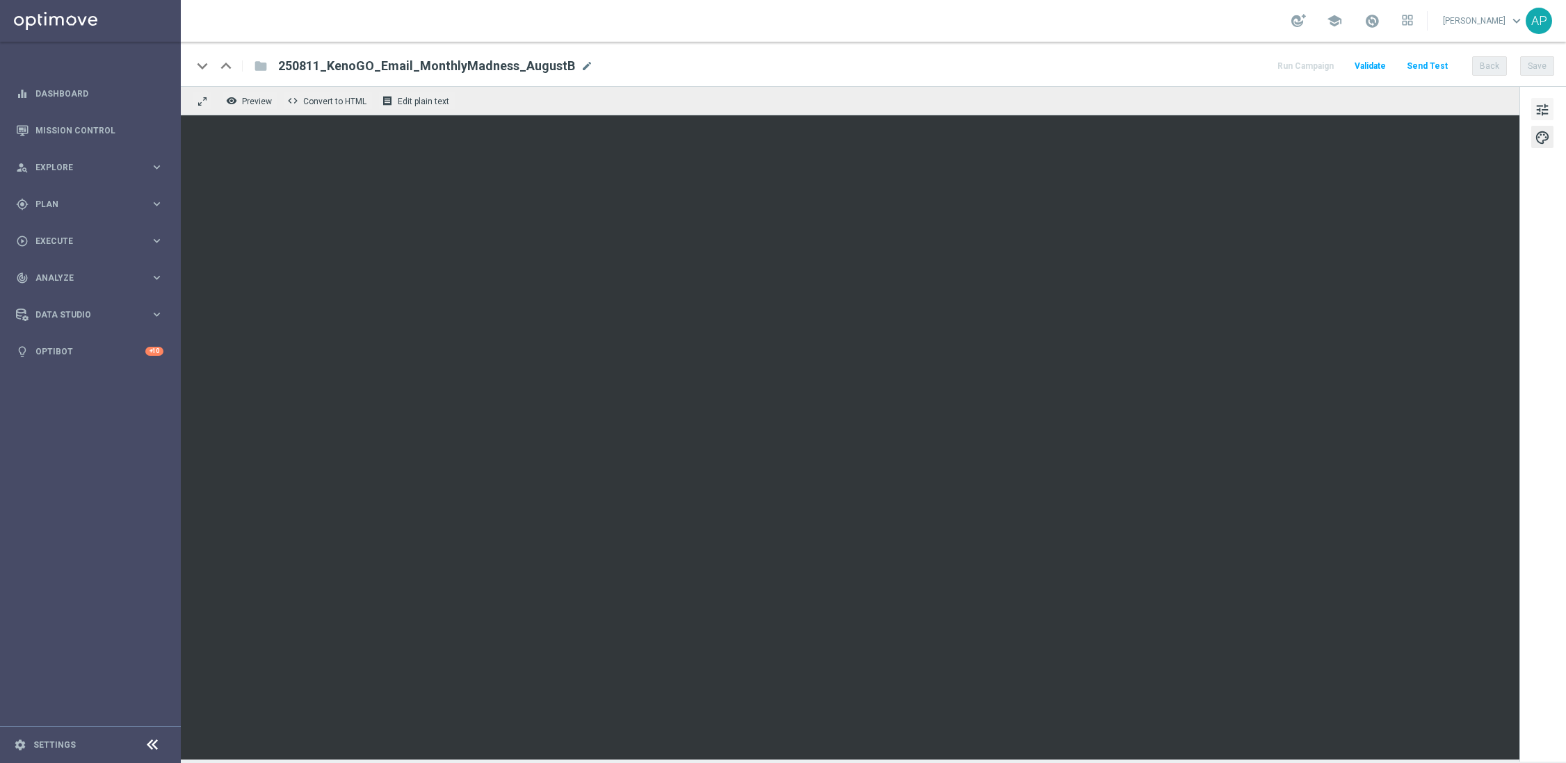 This screenshot has width=1566, height=763. Describe the element at coordinates (257, 101) in the screenshot. I see `span: Preview` at that location.